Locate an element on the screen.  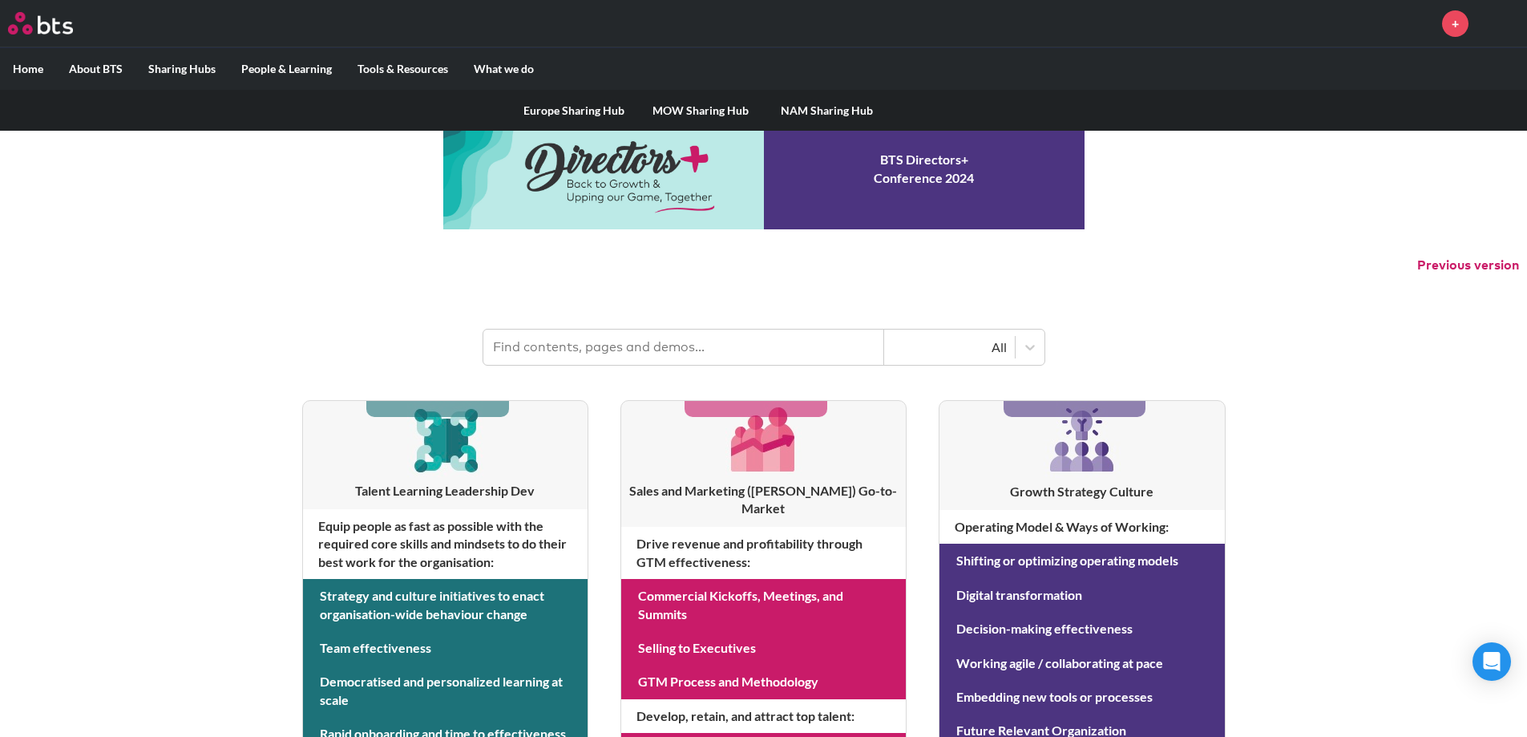
input: Find contents, pages and demos... is located at coordinates (684, 347).